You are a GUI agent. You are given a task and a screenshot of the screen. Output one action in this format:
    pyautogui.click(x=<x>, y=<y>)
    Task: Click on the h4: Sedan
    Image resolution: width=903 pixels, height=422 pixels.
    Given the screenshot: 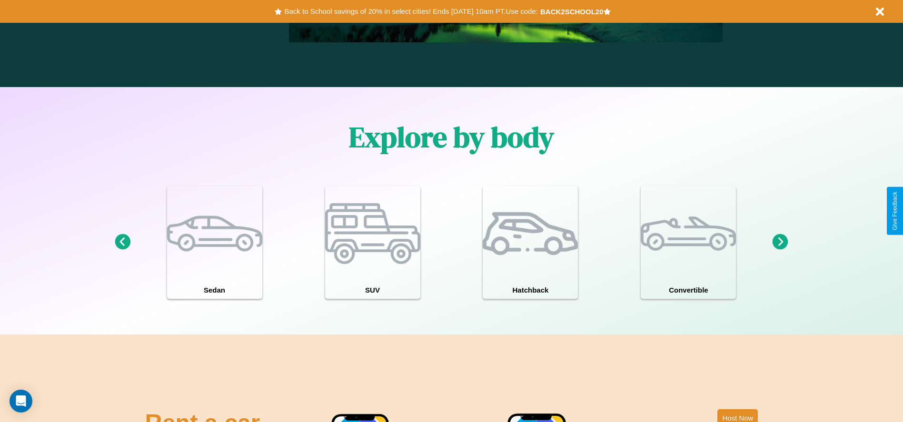 What is the action you would take?
    pyautogui.click(x=215, y=290)
    